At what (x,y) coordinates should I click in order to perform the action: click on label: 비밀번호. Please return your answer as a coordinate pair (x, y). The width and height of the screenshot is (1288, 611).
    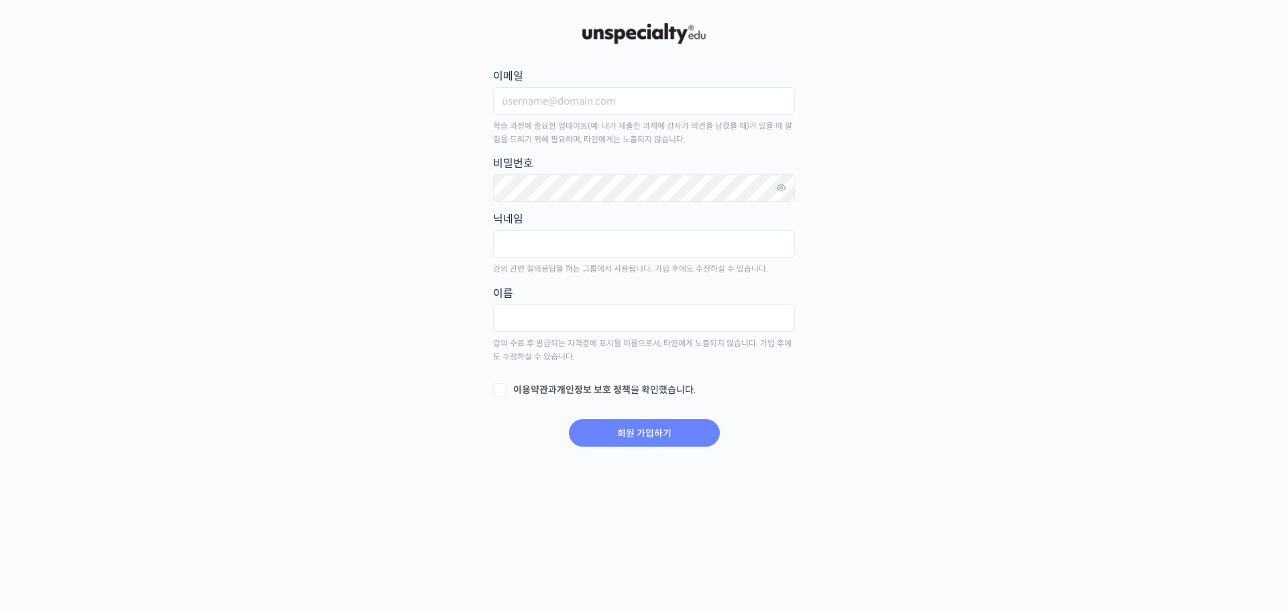
    Looking at the image, I should click on (644, 163).